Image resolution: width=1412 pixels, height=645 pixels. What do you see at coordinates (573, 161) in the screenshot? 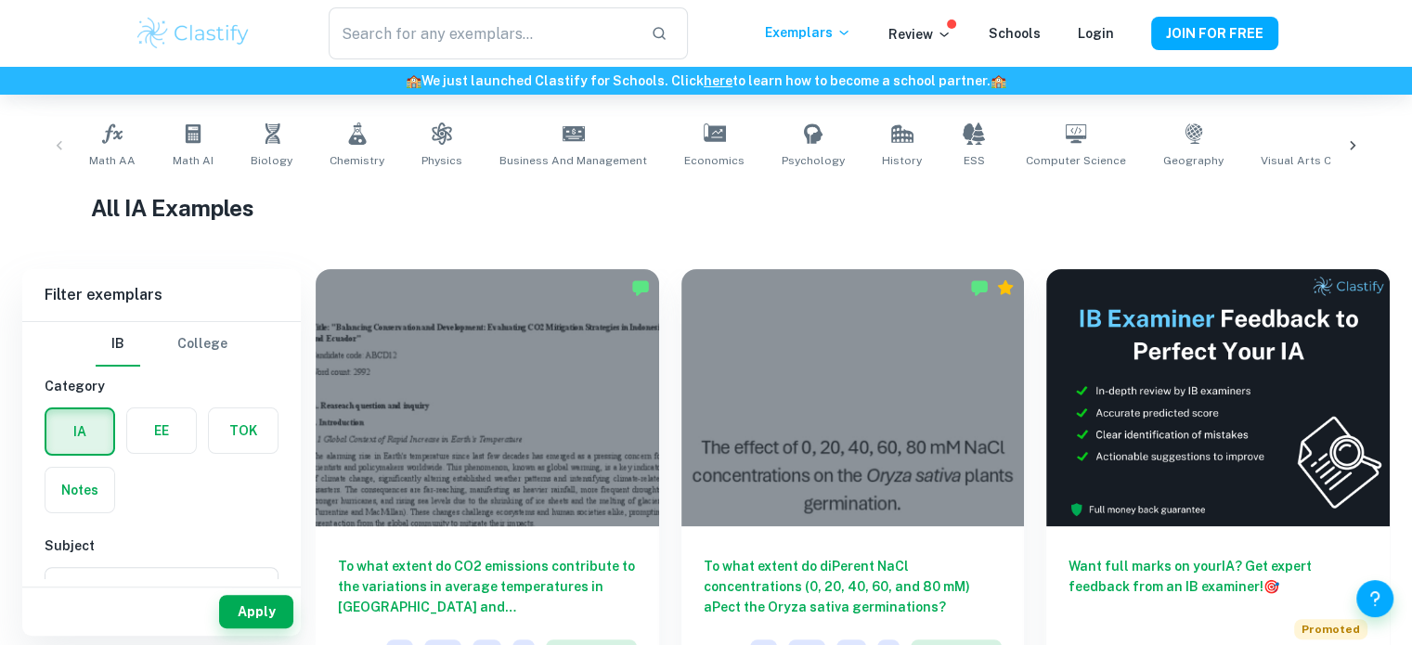
I see `span: Business and Management` at bounding box center [573, 161].